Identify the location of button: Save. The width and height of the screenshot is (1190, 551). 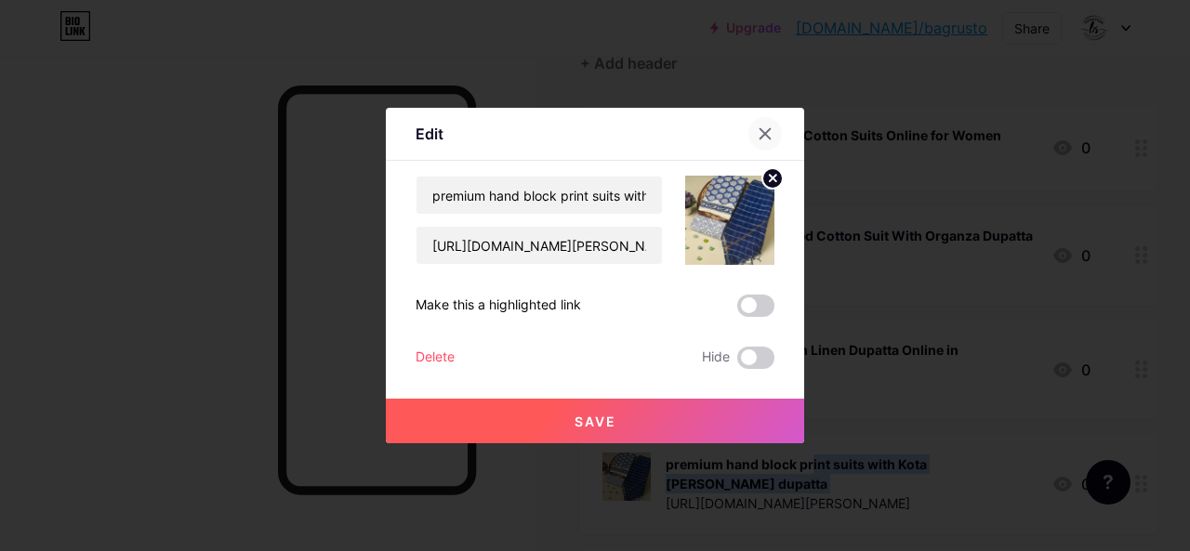
(595, 421).